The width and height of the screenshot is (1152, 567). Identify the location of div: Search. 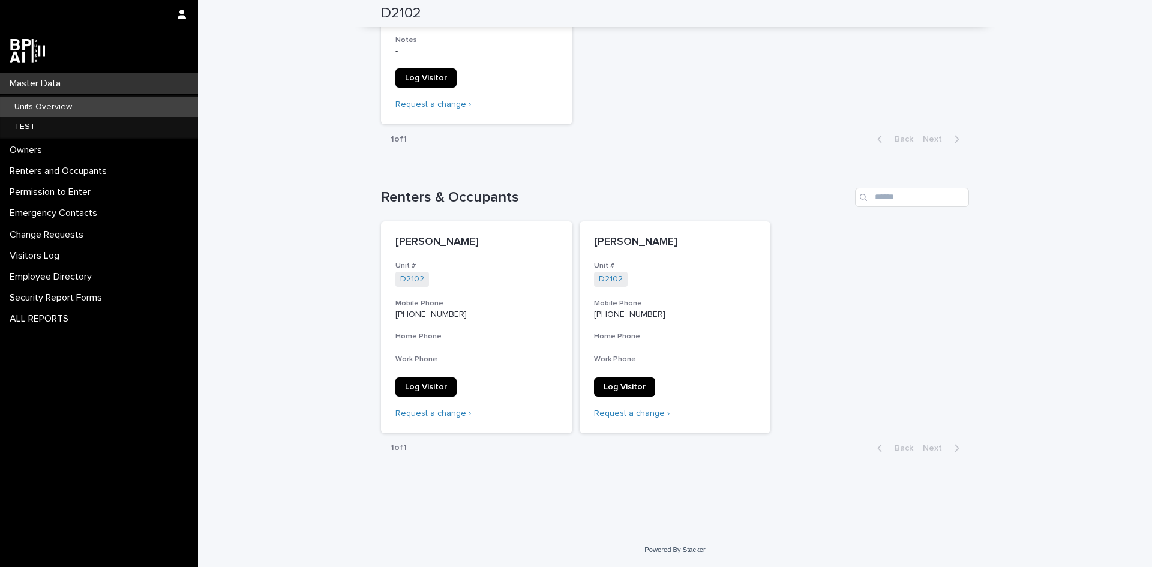
(912, 197).